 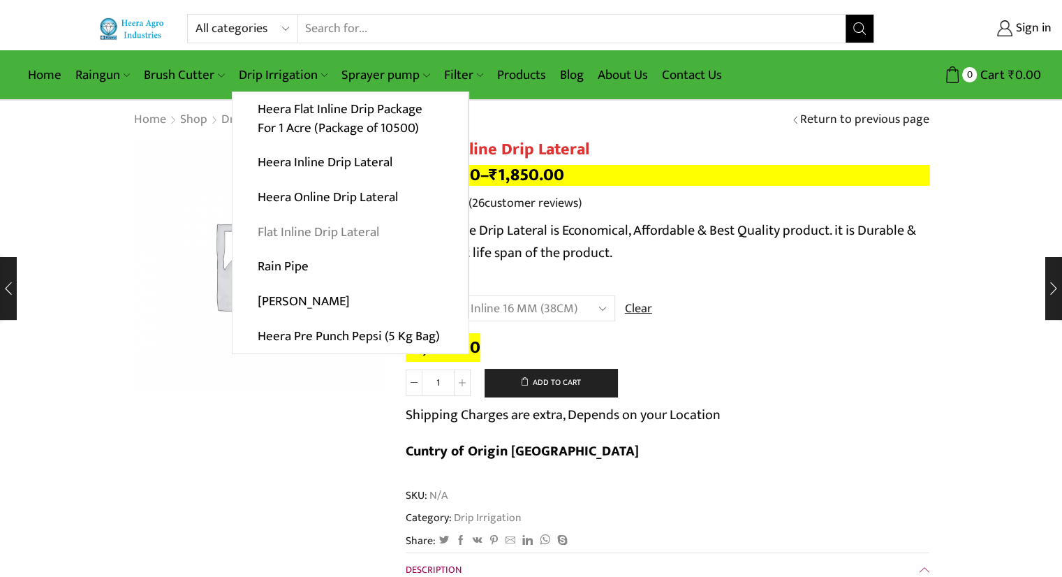 I want to click on button: Add to cart, so click(x=551, y=383).